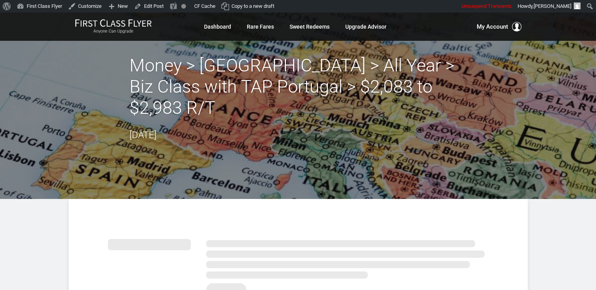  I want to click on a: First Class FlyerAnyone Can Upgrade, so click(113, 27).